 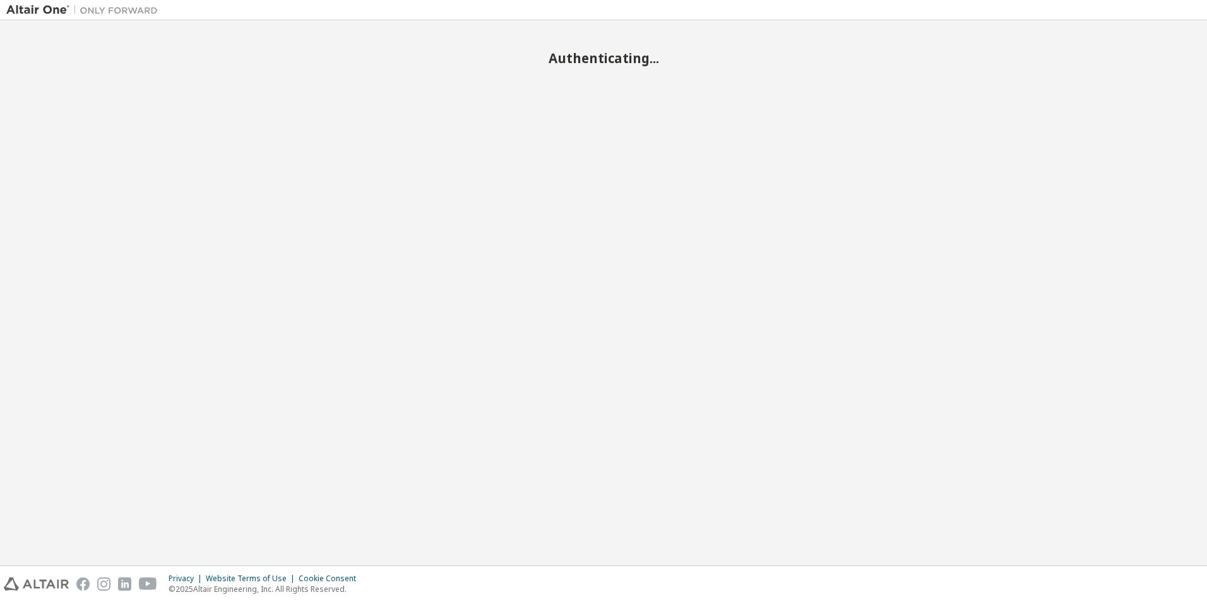 I want to click on div: Cookie Consent, so click(x=331, y=579).